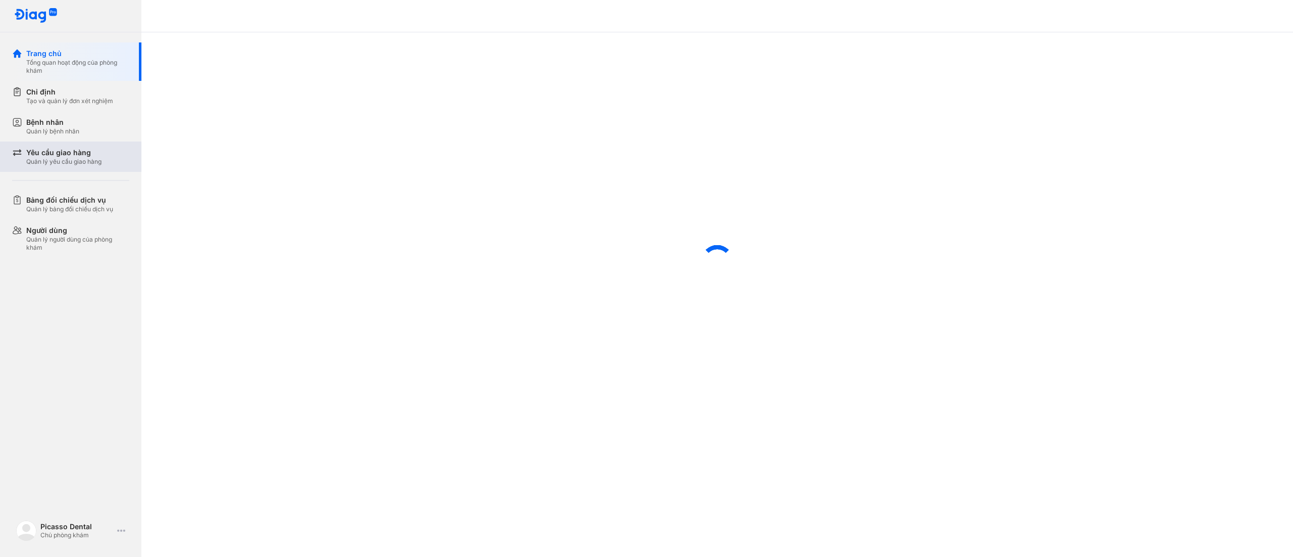 The height and width of the screenshot is (557, 1293). Describe the element at coordinates (53, 122) in the screenshot. I see `div: Bệnh nhân` at that location.